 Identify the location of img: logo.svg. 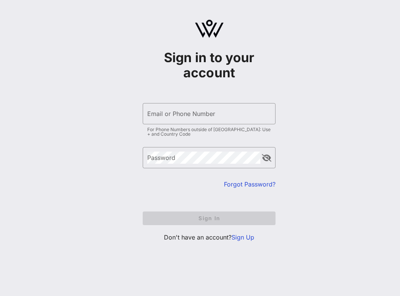
(209, 29).